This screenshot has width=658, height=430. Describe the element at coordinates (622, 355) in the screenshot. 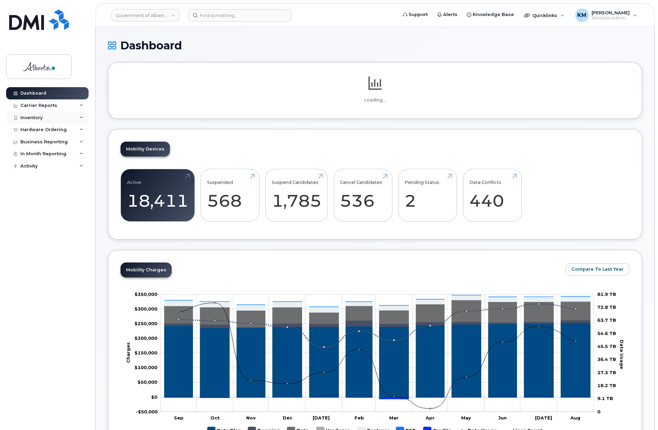

I see `tspan: Data Usage` at that location.